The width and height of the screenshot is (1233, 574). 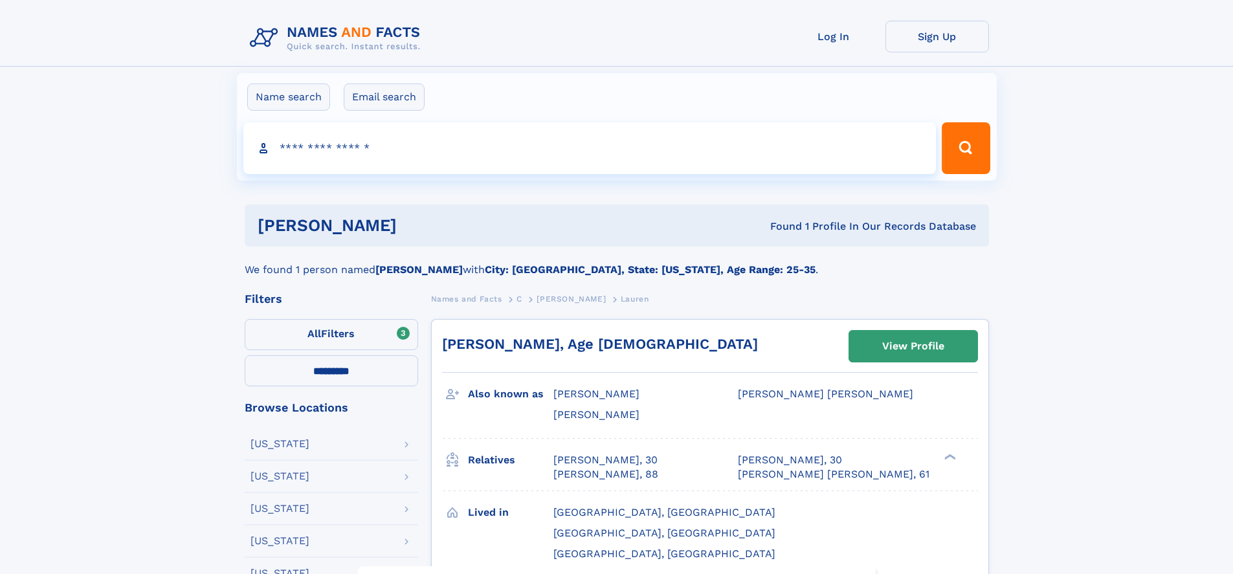 I want to click on img: Logo Names and Facts, so click(x=338, y=38).